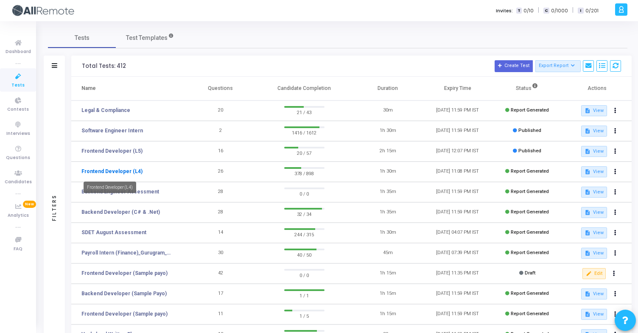  Describe the element at coordinates (388, 111) in the screenshot. I see `td: 30m` at that location.